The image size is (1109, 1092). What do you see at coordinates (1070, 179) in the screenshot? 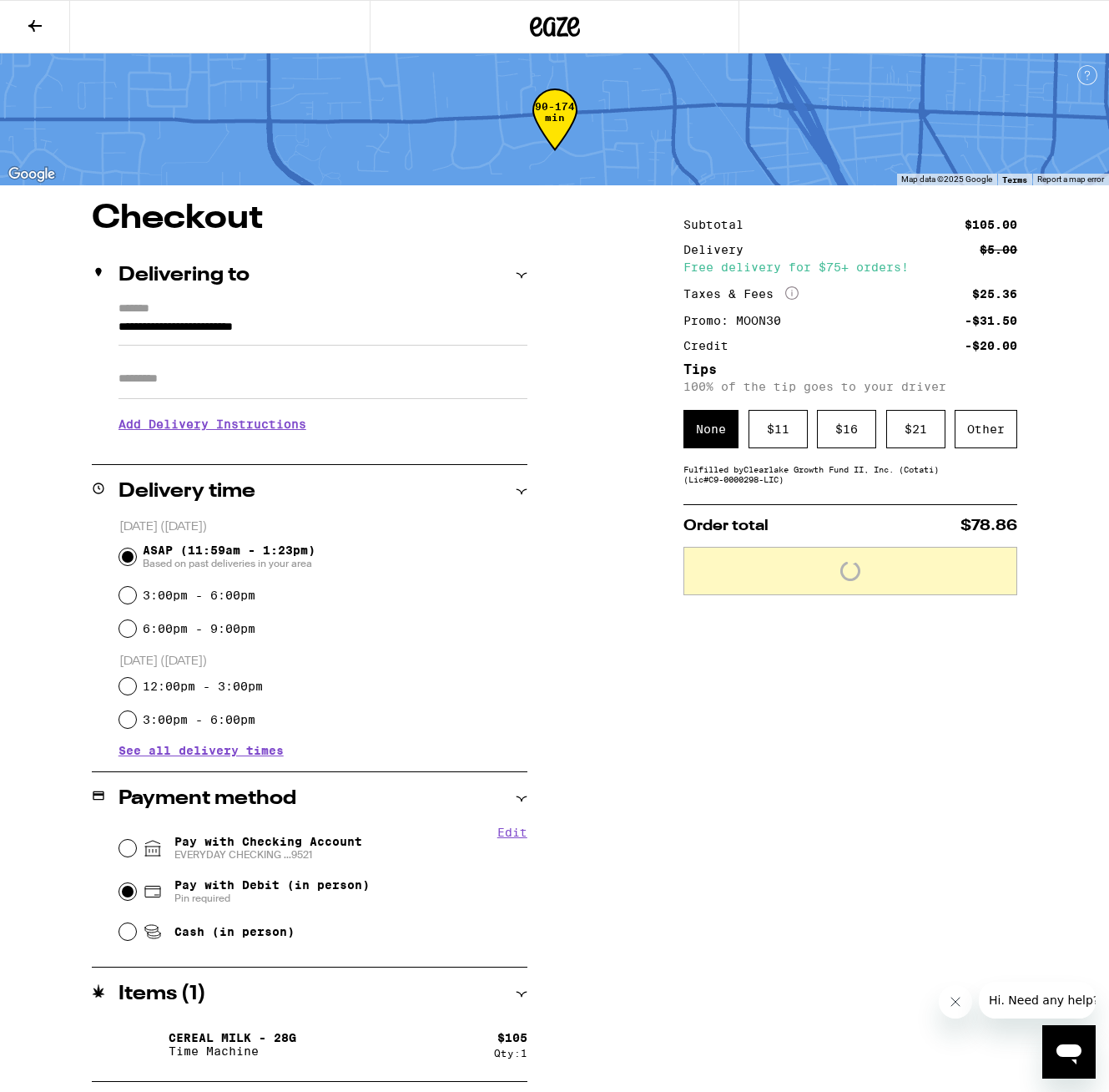
I see `a: Report a map error` at bounding box center [1070, 179].